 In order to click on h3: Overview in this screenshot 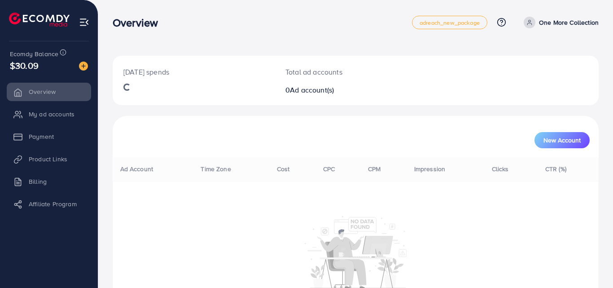, I will do `click(139, 22)`.